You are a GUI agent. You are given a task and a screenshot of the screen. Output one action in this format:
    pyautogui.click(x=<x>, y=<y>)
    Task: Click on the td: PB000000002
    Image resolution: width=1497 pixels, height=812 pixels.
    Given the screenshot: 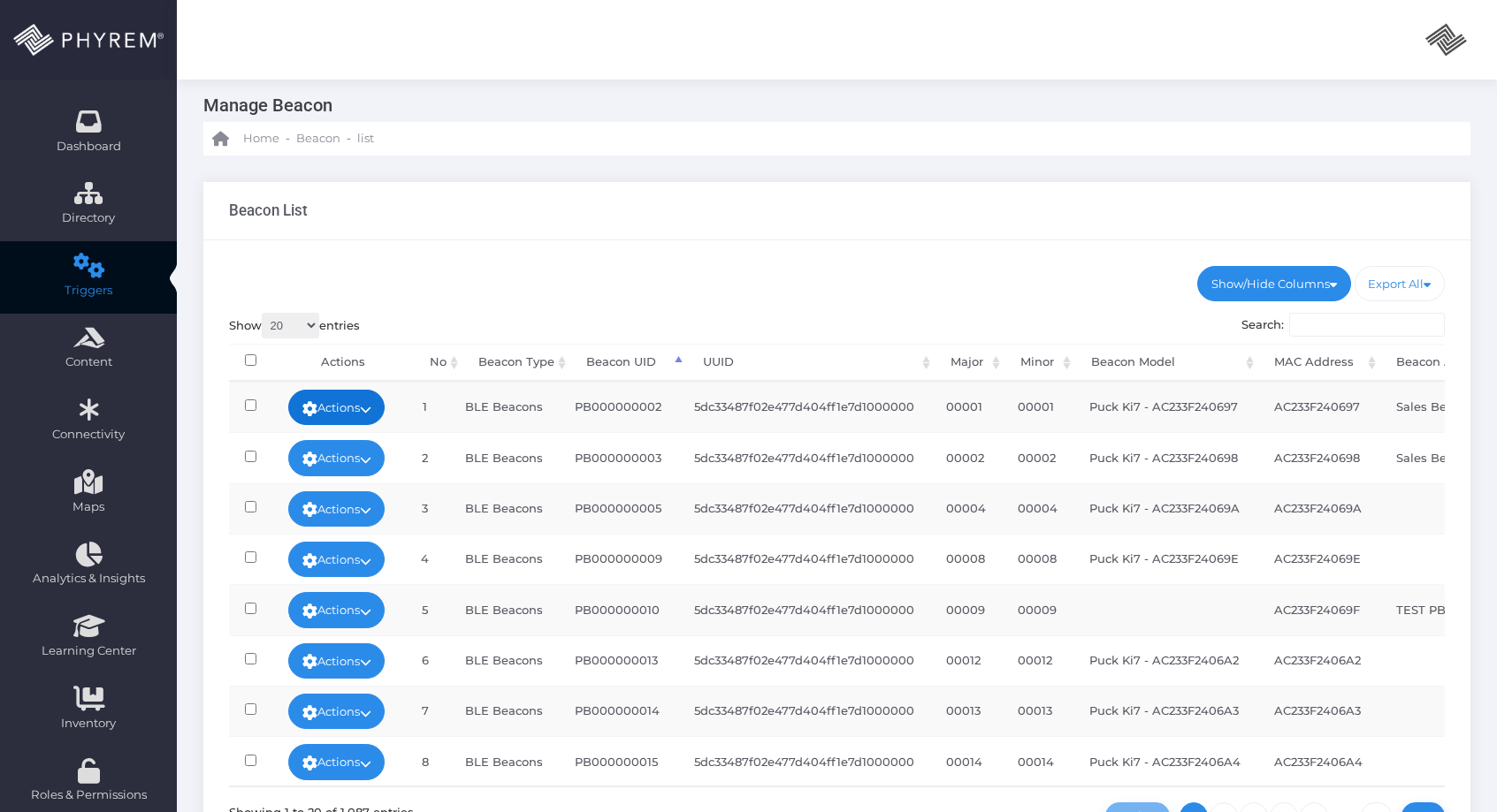 What is the action you would take?
    pyautogui.click(x=618, y=407)
    